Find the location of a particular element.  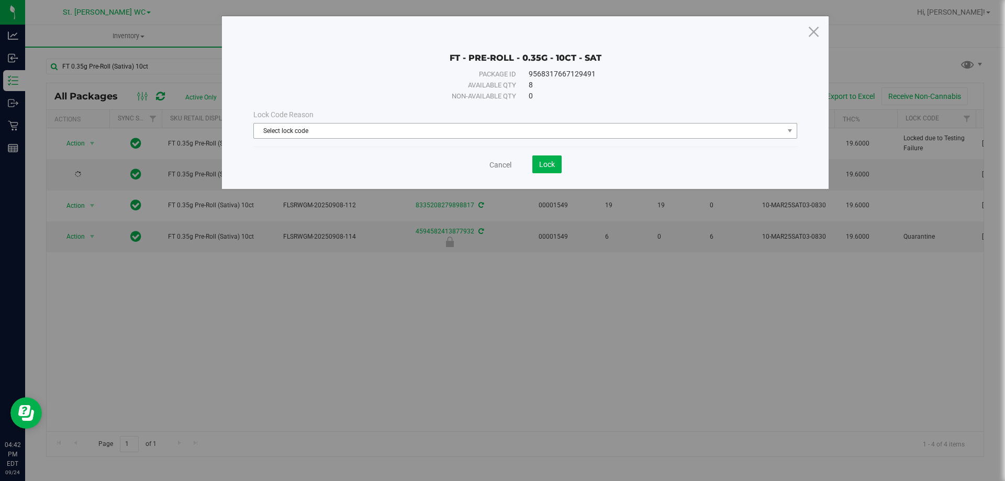

div: FT - PRE-ROLL - 0.35G - 10CT - SAT is located at coordinates (525, 50).